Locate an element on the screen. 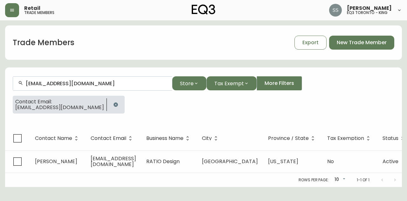 This screenshot has width=407, height=201. h1: Trade Members is located at coordinates (44, 43).